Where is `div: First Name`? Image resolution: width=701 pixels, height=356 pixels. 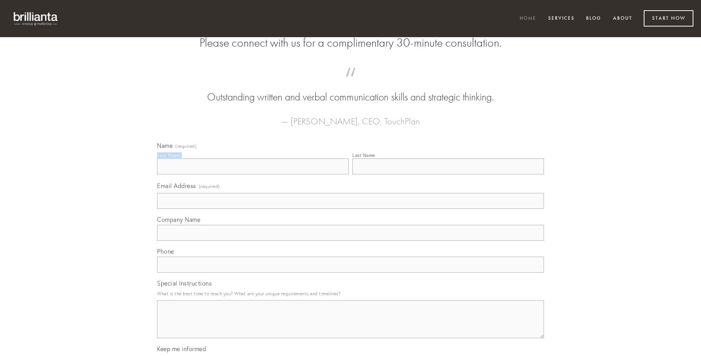 div: First Name is located at coordinates (169, 155).